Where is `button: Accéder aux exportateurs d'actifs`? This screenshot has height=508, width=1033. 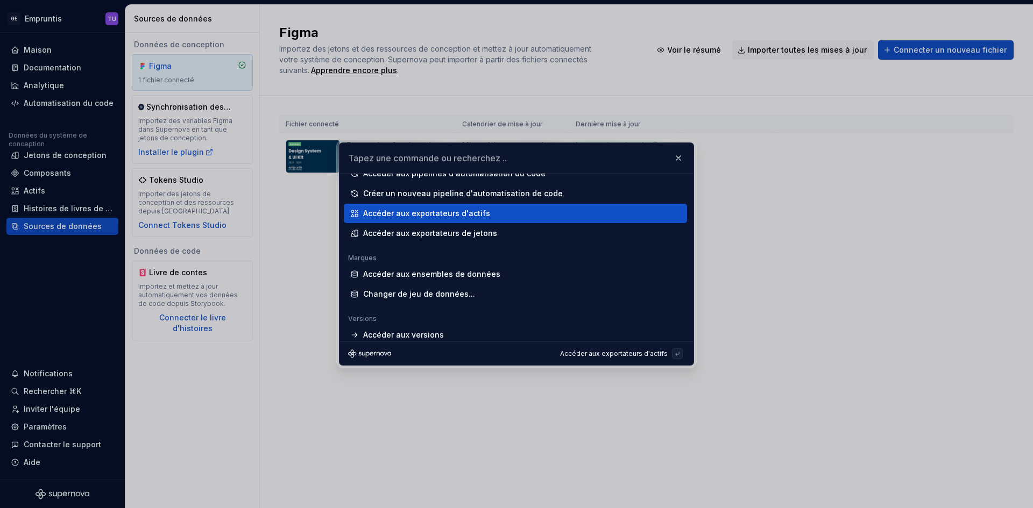
button: Accéder aux exportateurs d'actifs is located at coordinates (620, 354).